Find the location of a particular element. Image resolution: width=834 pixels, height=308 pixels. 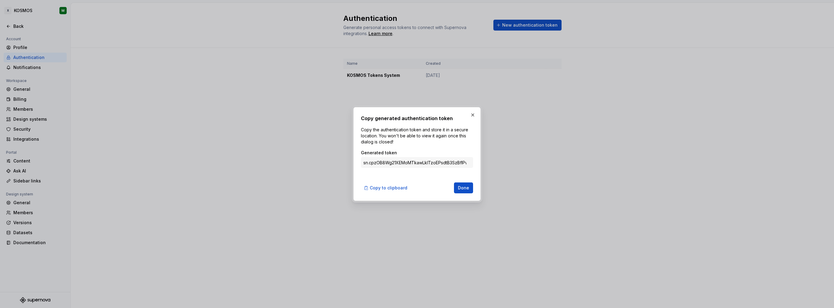

span: Done is located at coordinates (463, 188).